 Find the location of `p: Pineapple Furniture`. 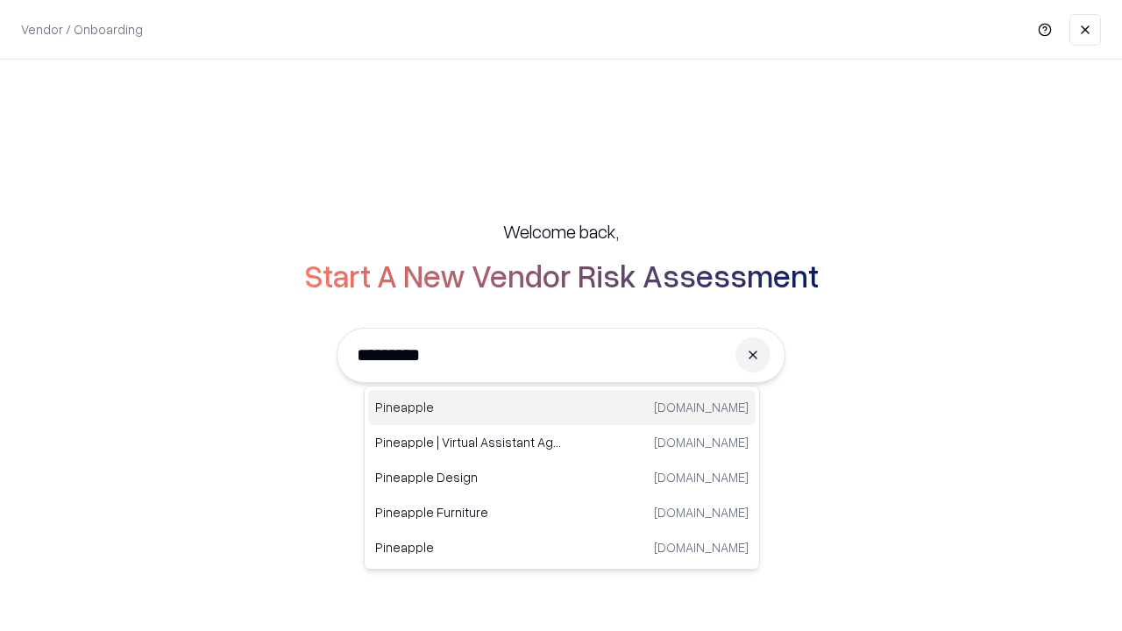

p: Pineapple Furniture is located at coordinates (468, 512).